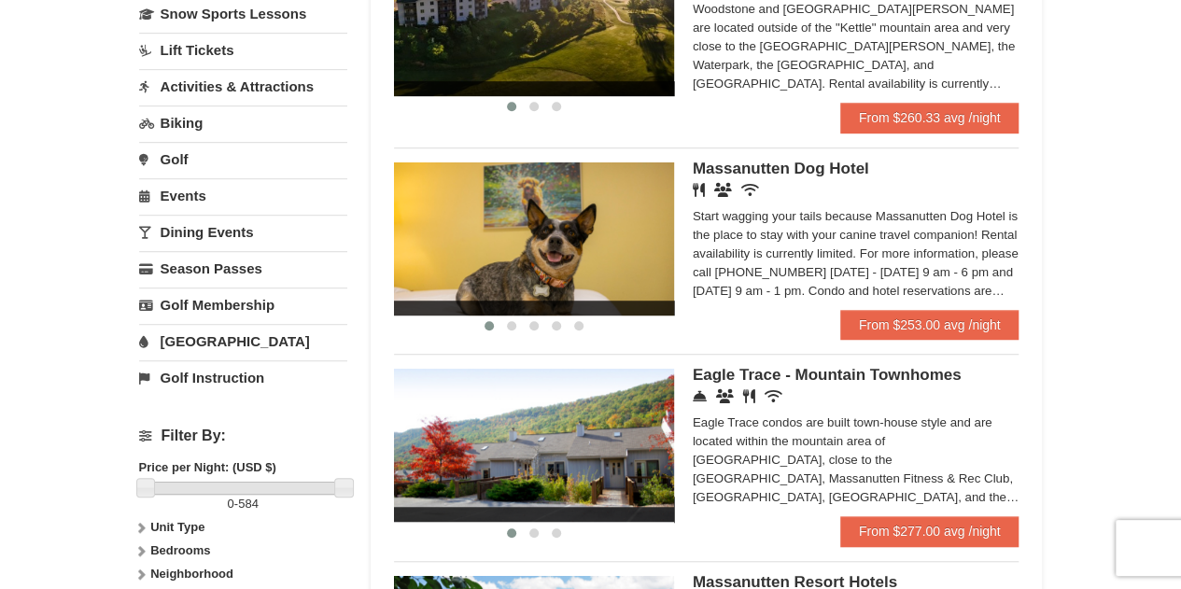 The image size is (1181, 589). What do you see at coordinates (780, 168) in the screenshot?
I see `span: Massanutten Dog Hotel` at bounding box center [780, 168].